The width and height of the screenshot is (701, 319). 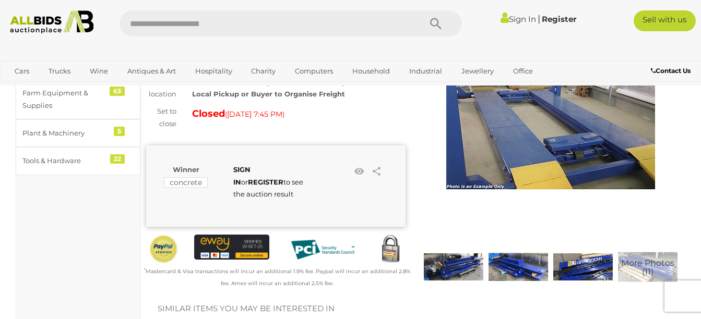 What do you see at coordinates (359, 172) in the screenshot?
I see `li: Watch this item` at bounding box center [359, 172].